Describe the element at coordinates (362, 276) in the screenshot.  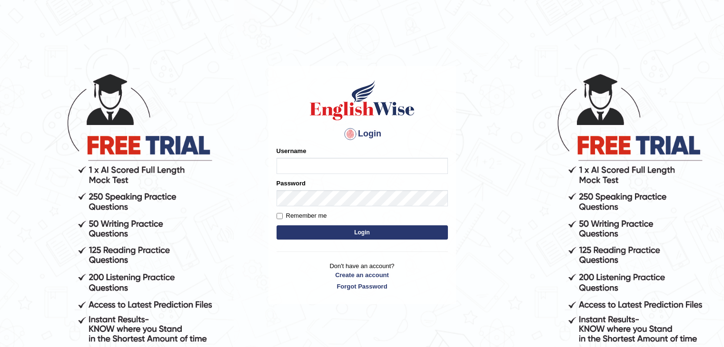
I see `p: Don't have an account?` at that location.